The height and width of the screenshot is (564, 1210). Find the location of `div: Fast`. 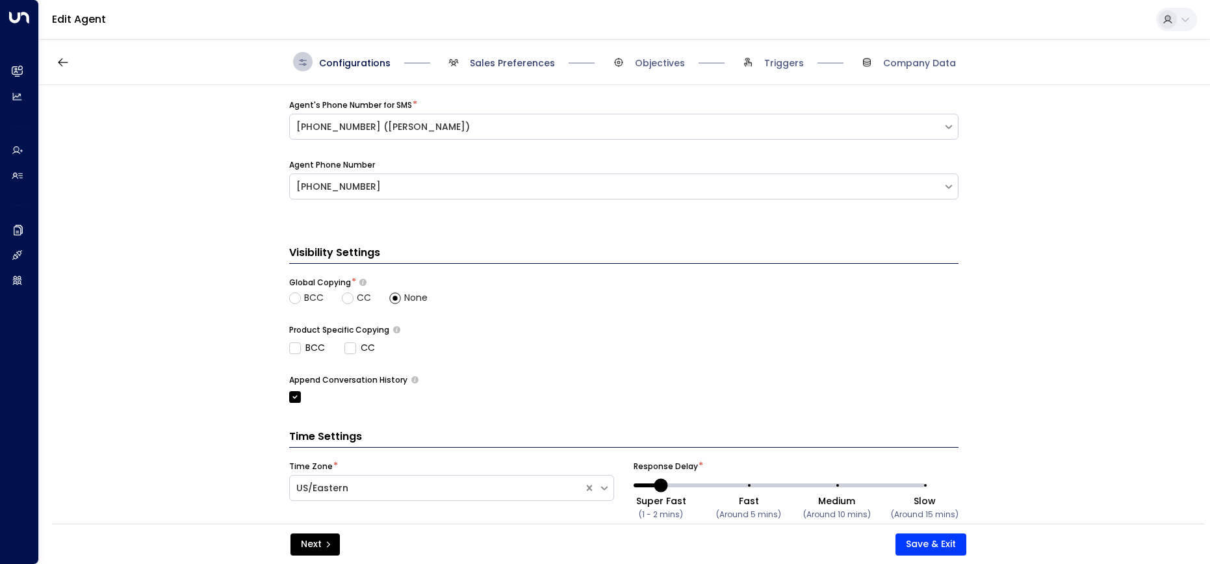

div: Fast is located at coordinates (749, 501).